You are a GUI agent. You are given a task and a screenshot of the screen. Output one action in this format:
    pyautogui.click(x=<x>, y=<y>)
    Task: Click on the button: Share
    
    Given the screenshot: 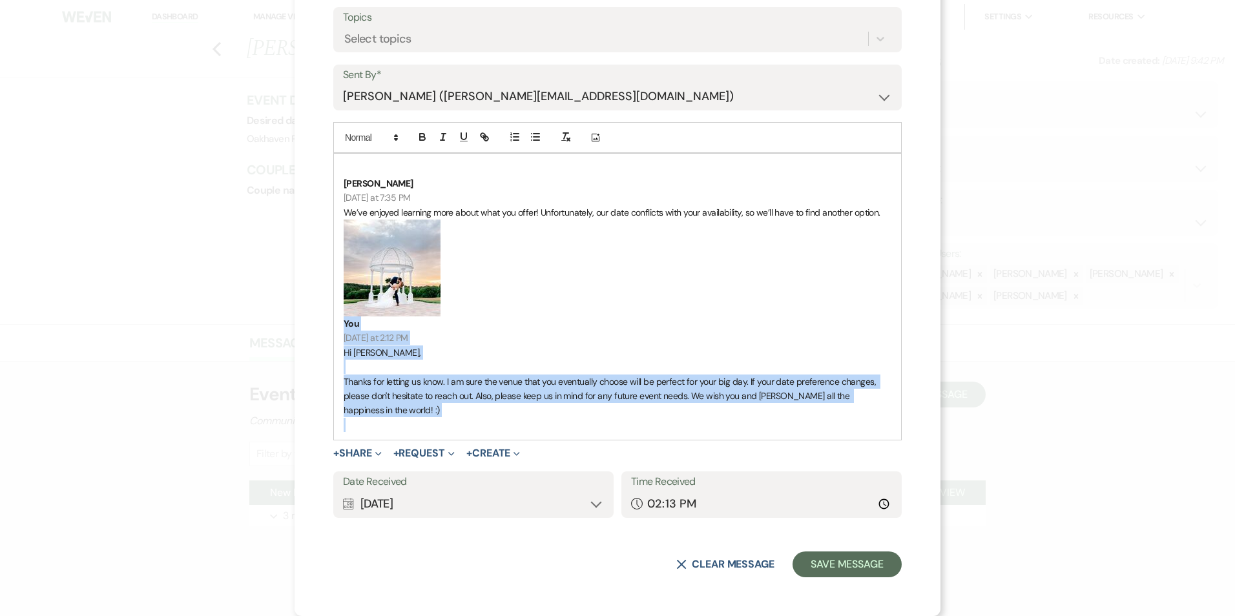 What is the action you would take?
    pyautogui.click(x=357, y=453)
    